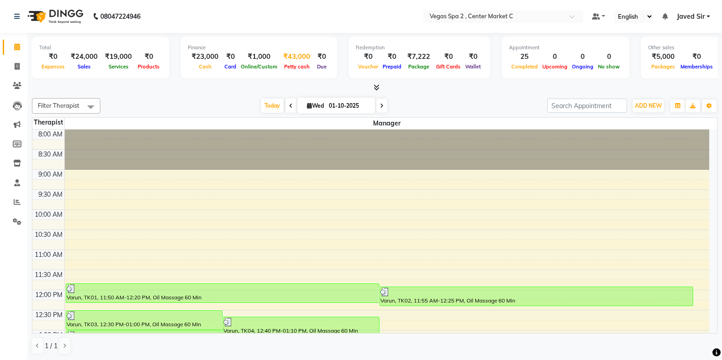 Image resolution: width=722 pixels, height=360 pixels. Describe the element at coordinates (565, 47) in the screenshot. I see `div: Appointment` at that location.